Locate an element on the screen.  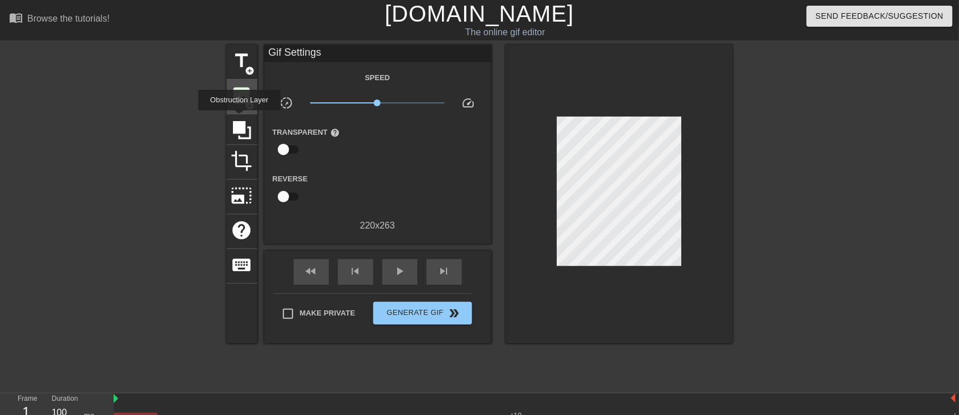
span: Make Private is located at coordinates (328, 313).